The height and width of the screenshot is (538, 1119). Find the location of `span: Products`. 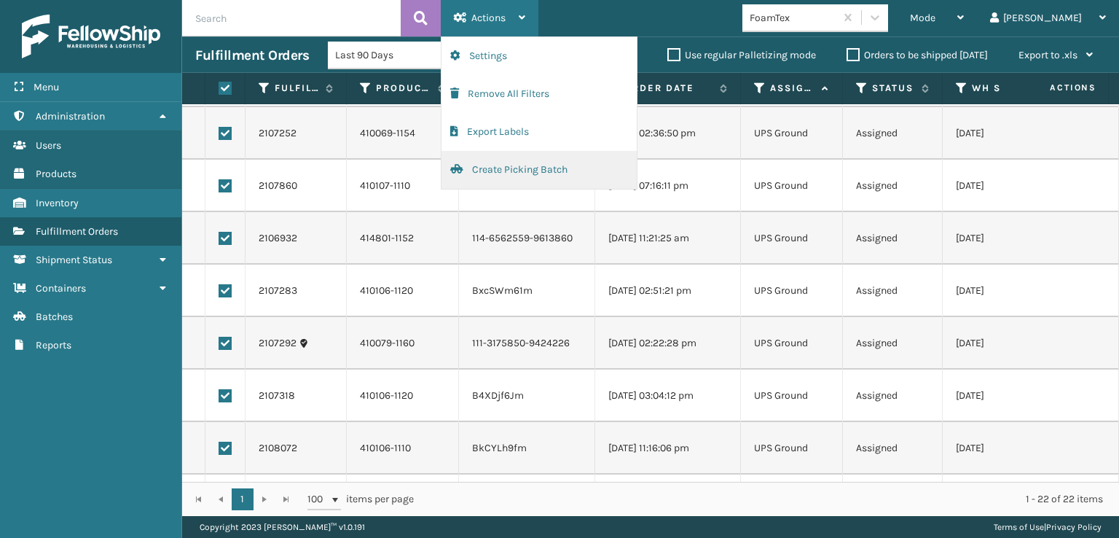

span: Products is located at coordinates (56, 173).